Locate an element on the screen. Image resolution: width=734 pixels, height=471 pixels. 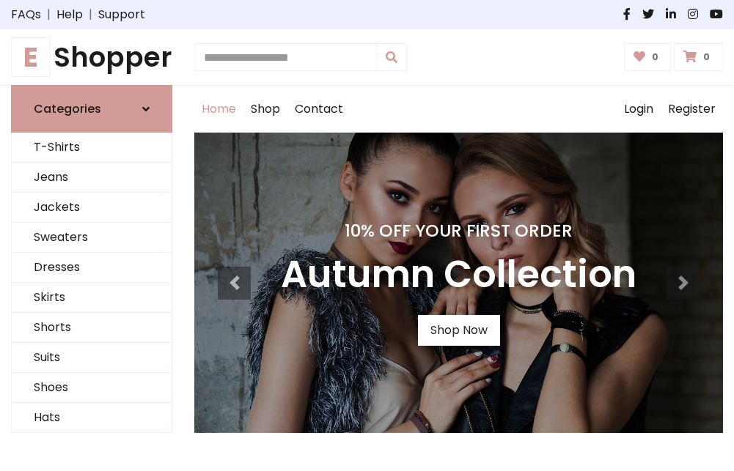
a: Shop is located at coordinates (265, 109).